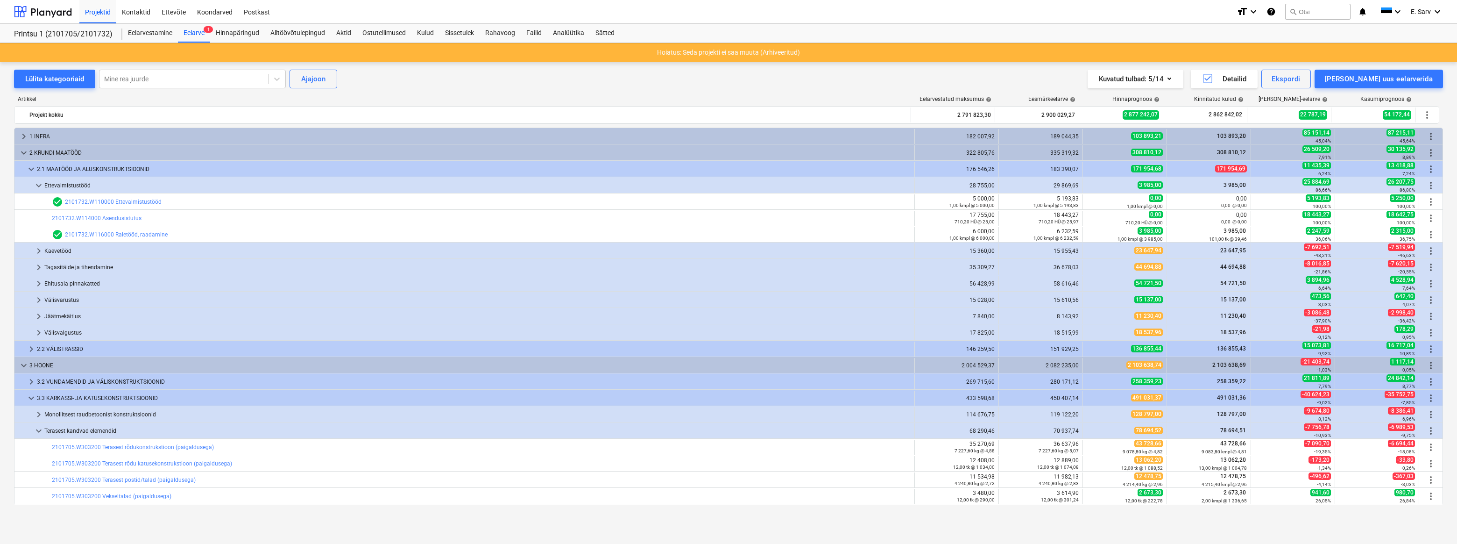 The width and height of the screenshot is (1457, 544). What do you see at coordinates (1147, 397) in the screenshot?
I see `span: 491 031,37` at bounding box center [1147, 397].